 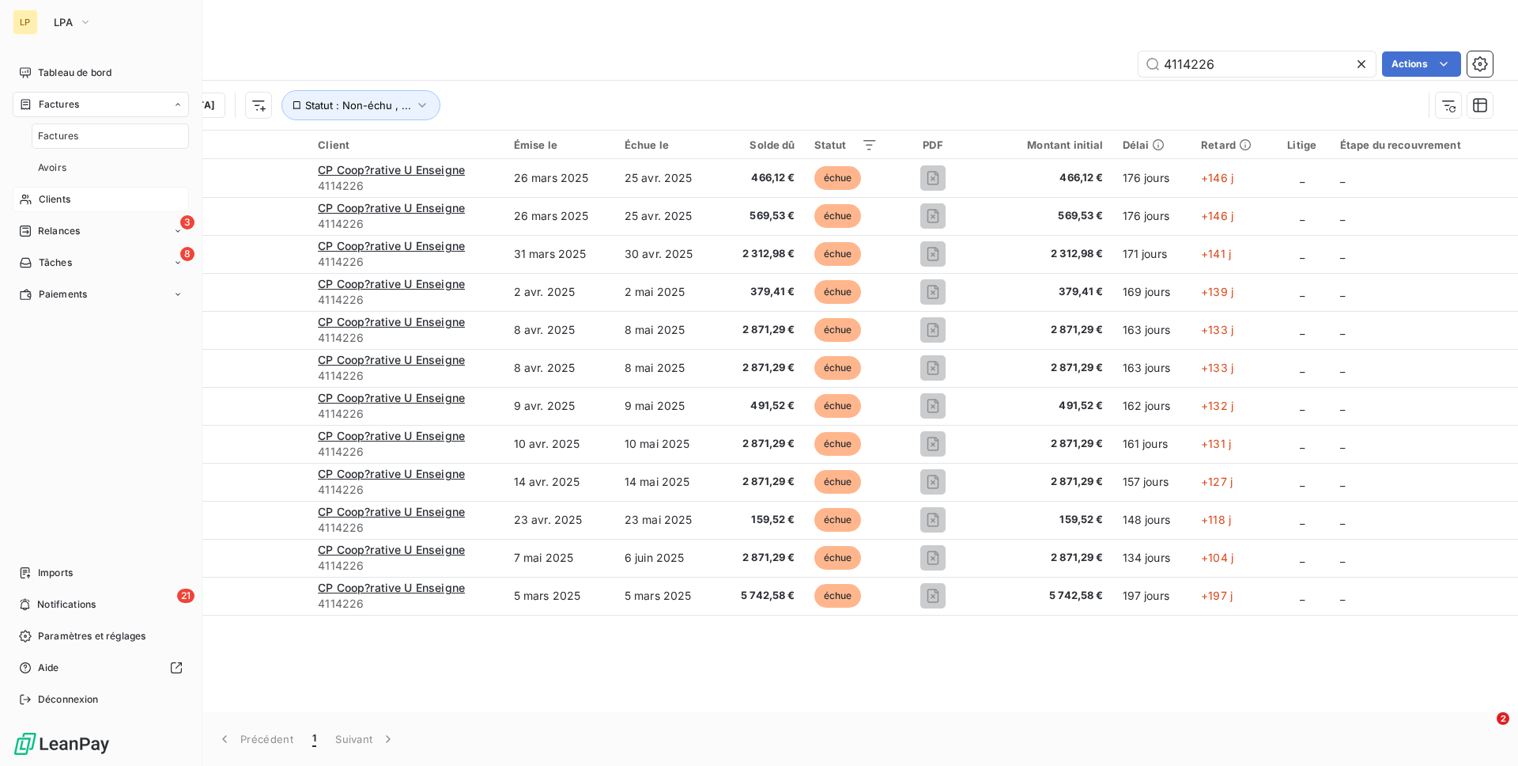 I want to click on div: Retard, so click(x=1233, y=145).